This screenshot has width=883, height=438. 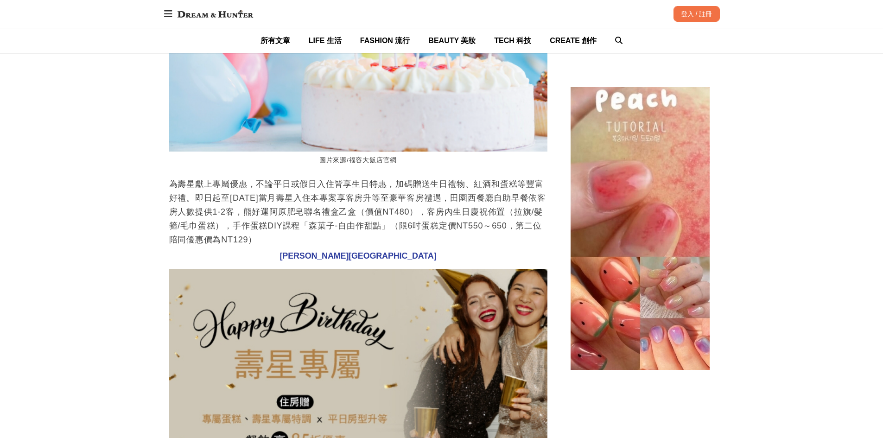 What do you see at coordinates (385, 40) in the screenshot?
I see `span: FASHION 流行` at bounding box center [385, 40].